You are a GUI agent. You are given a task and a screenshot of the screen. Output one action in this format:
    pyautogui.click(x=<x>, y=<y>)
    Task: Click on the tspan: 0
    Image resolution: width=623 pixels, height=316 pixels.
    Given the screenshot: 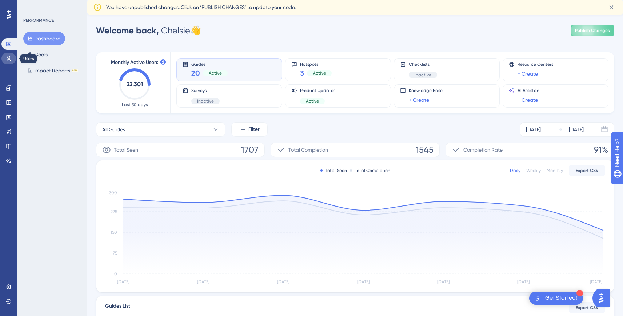 What is the action you would take?
    pyautogui.click(x=116, y=274)
    